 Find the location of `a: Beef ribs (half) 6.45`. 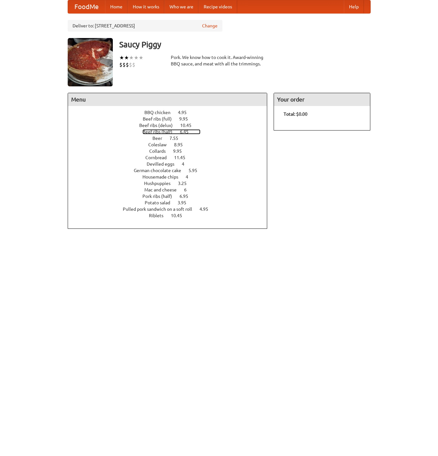

a: Beef ribs (half) 6.45 is located at coordinates (172, 132).